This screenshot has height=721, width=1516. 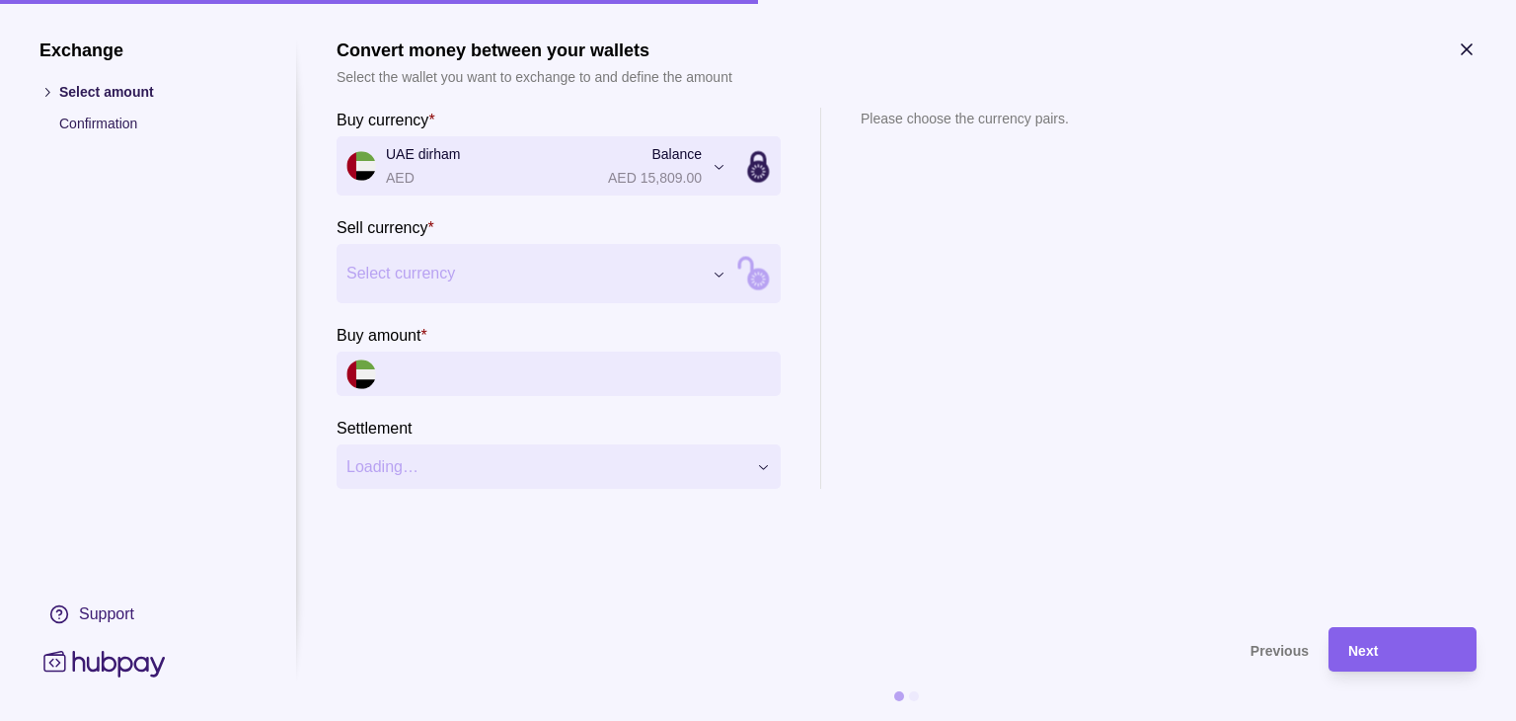 I want to click on label: Buy currency, so click(x=386, y=119).